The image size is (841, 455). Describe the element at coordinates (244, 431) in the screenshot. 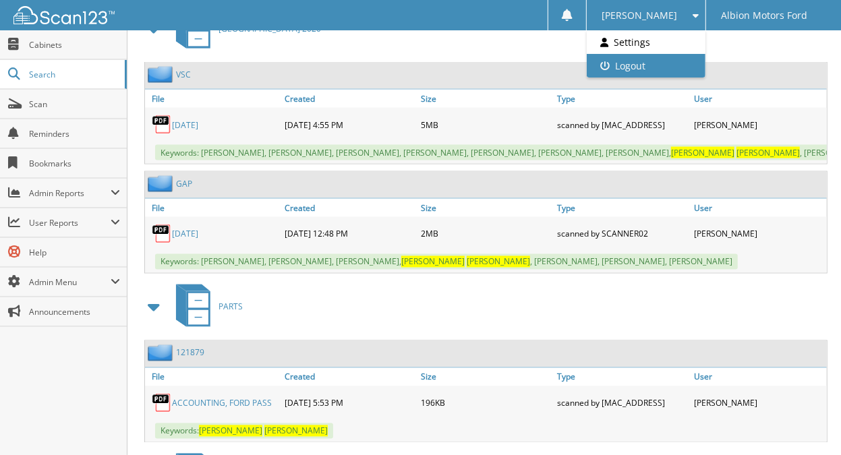

I see `span: Keywords:` at that location.